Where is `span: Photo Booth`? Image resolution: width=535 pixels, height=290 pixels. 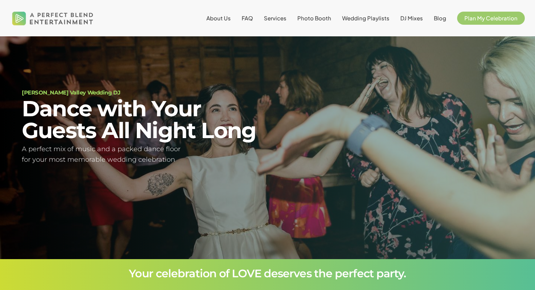
span: Photo Booth is located at coordinates (314, 18).